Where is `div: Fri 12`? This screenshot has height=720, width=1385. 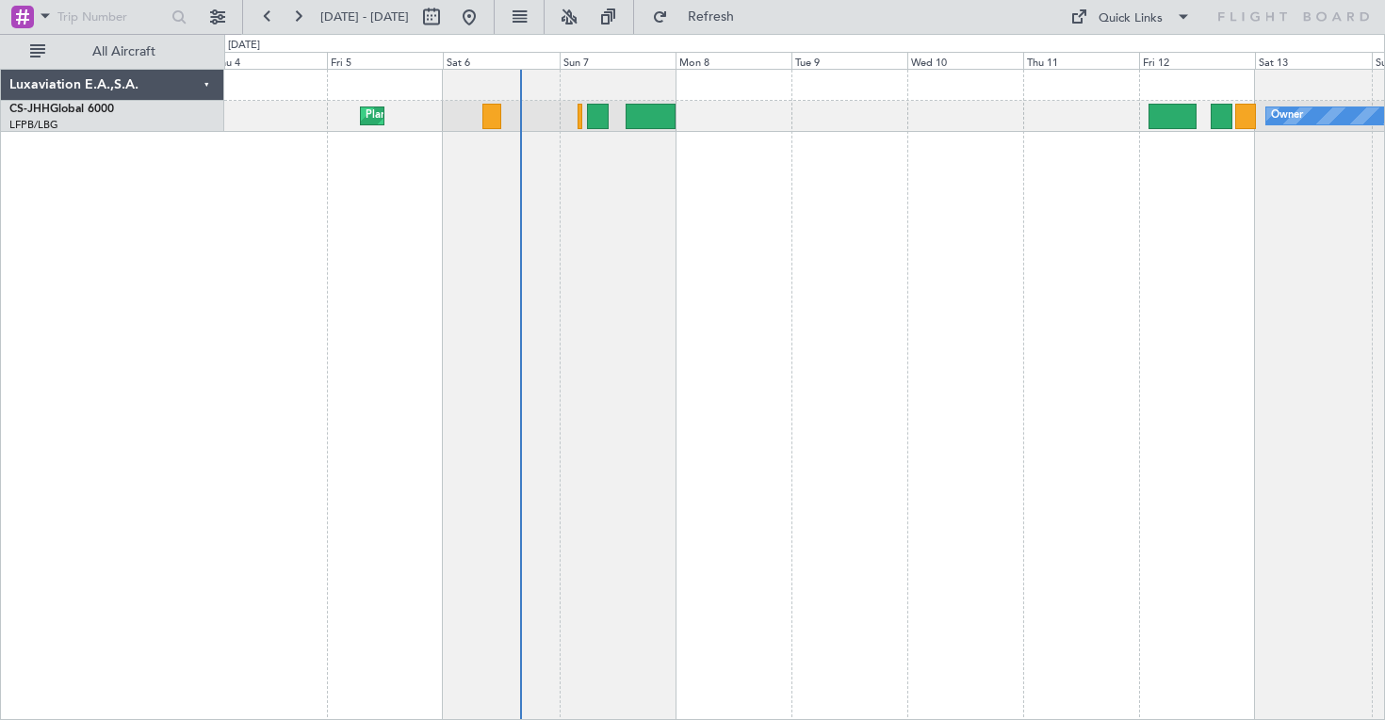
div: Fri 12 is located at coordinates (1197, 60).